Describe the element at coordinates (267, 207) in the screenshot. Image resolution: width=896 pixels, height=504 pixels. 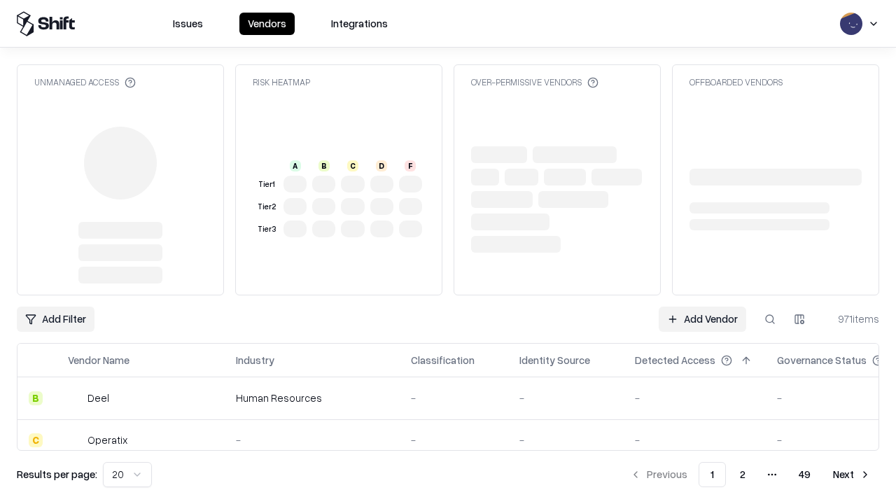
I see `div: Tier 2` at that location.